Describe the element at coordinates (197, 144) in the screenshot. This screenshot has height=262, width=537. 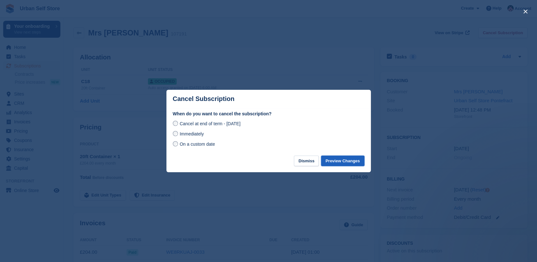
I see `span: On a custom date` at that location.